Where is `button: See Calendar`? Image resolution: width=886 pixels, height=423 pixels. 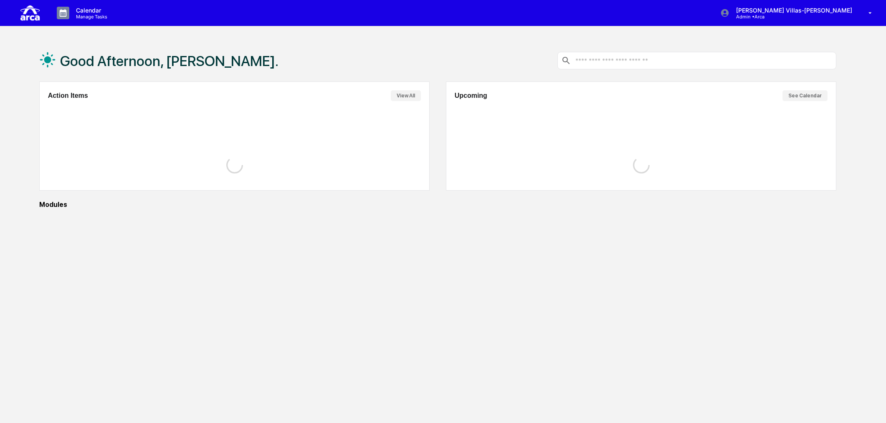 button: See Calendar is located at coordinates (805, 96).